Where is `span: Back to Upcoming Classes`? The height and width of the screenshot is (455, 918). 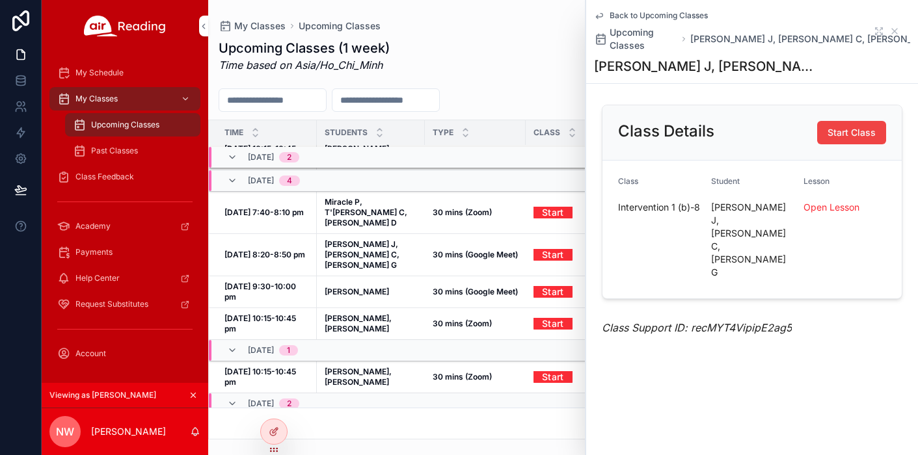
span: Back to Upcoming Classes is located at coordinates (658, 16).